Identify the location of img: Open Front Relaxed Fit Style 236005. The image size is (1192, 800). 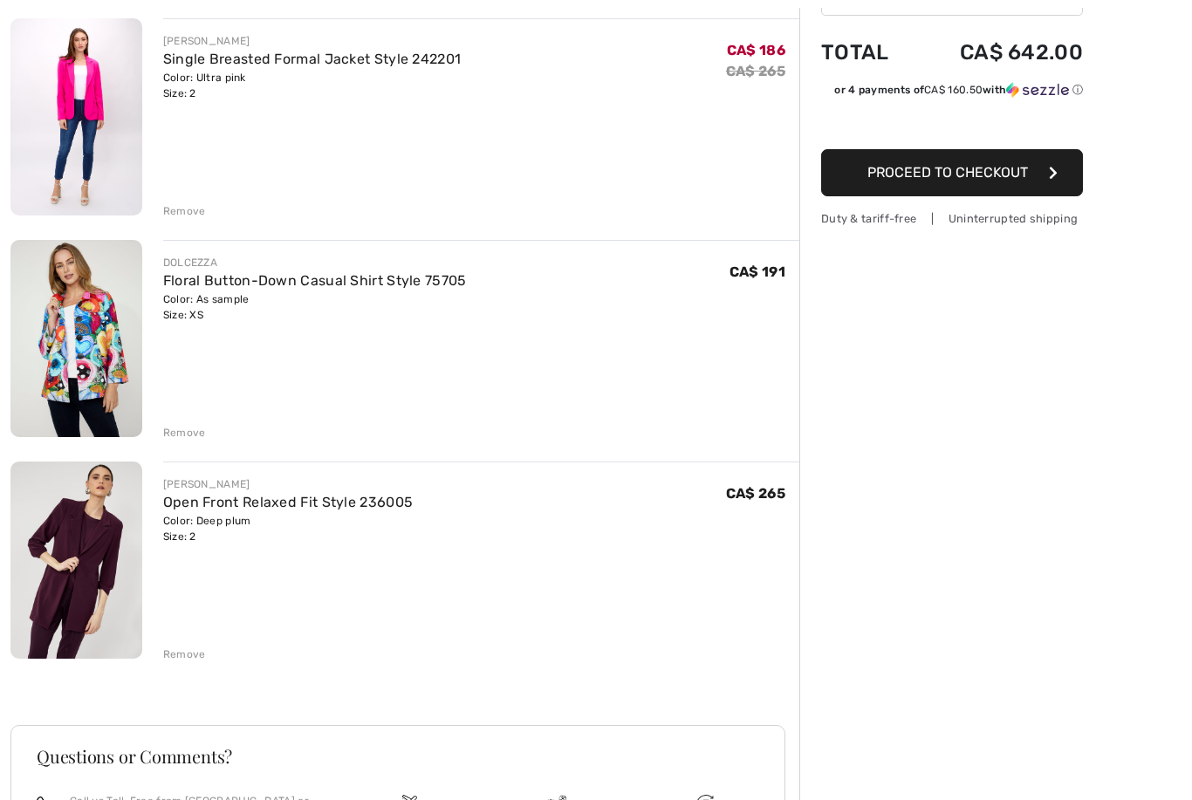
(76, 561).